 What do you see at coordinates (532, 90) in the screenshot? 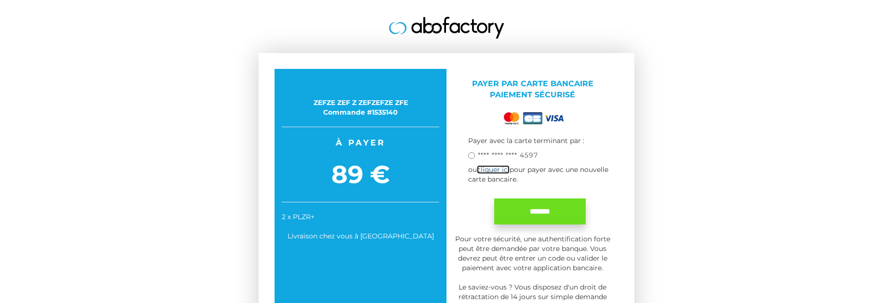
I see `p: Payer par Carte bancaire` at bounding box center [532, 90].